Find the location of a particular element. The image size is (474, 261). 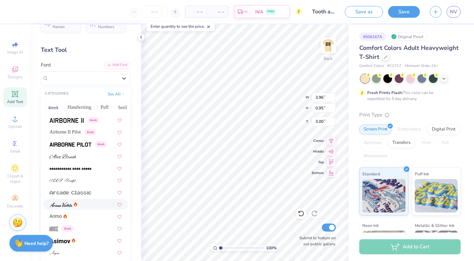

div: Rhinestones is located at coordinates (375, 156).